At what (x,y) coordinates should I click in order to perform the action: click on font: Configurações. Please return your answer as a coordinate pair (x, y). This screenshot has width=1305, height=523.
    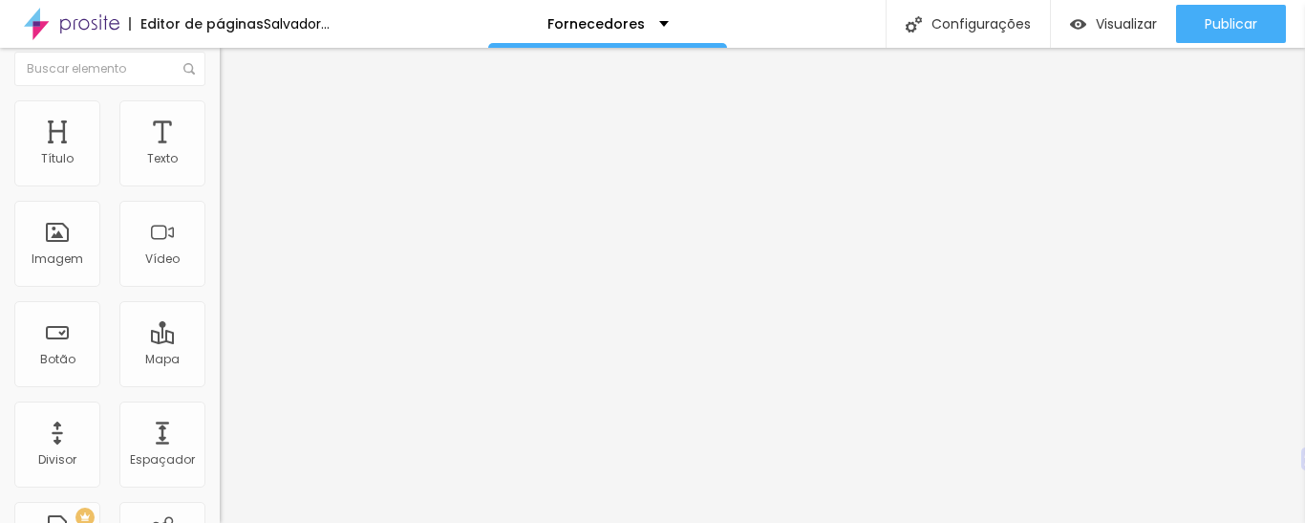
    Looking at the image, I should click on (981, 24).